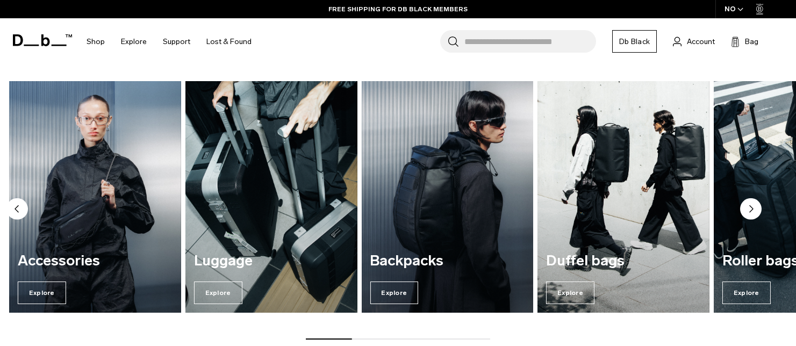 Image resolution: width=796 pixels, height=346 pixels. What do you see at coordinates (271, 197) in the screenshot?
I see `div: 2 / 7` at bounding box center [271, 197].